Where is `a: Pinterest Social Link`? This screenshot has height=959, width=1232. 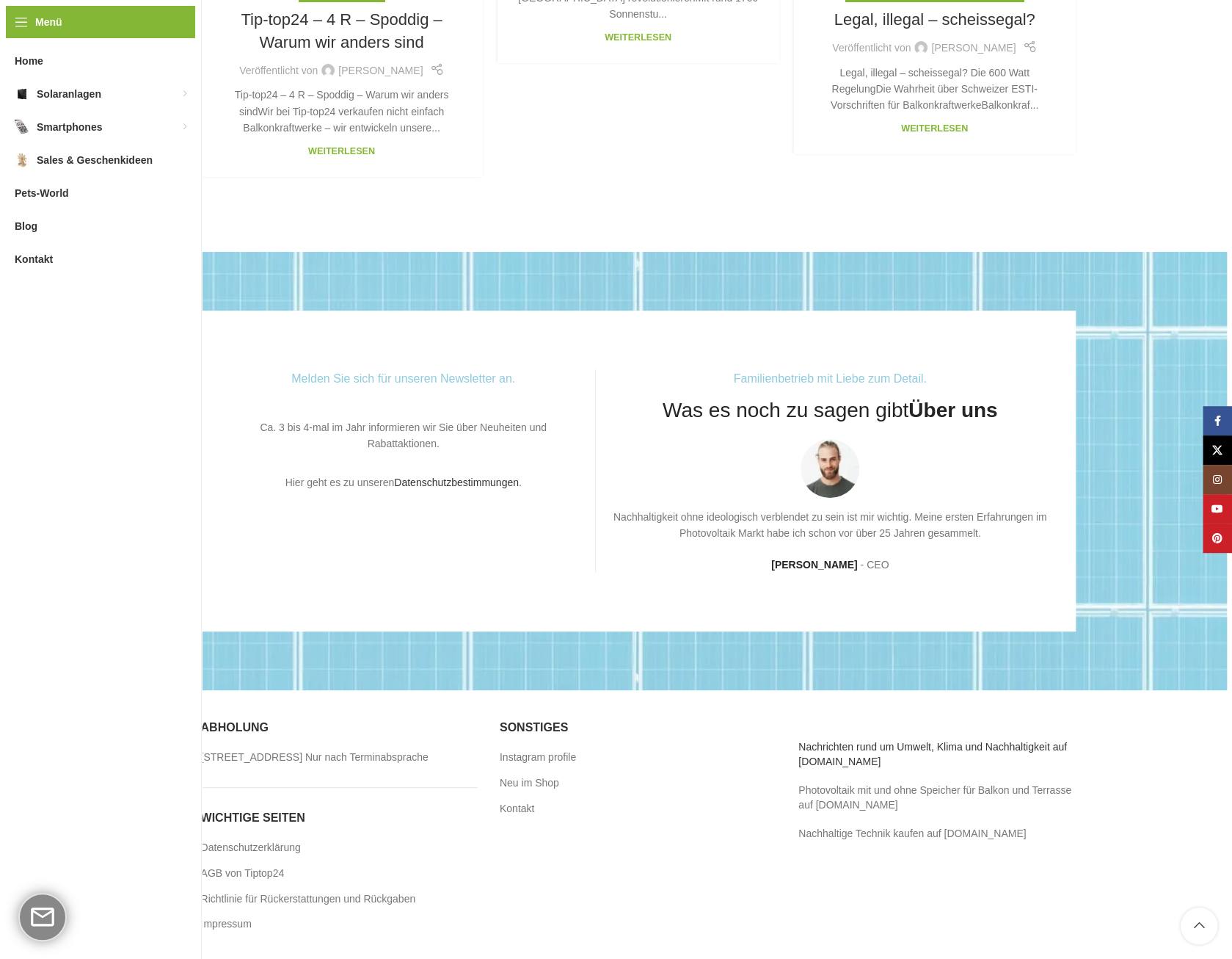 a: Pinterest Social Link is located at coordinates (1217, 538).